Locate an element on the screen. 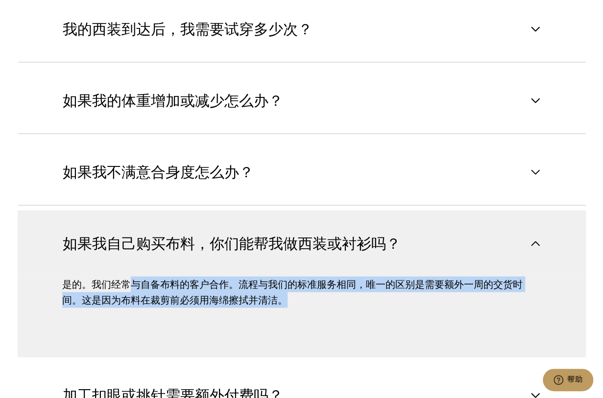 This screenshot has width=603, height=398. font: 如果我自己购买布料，你们能帮我做西装或衬衫吗？ is located at coordinates (232, 243).